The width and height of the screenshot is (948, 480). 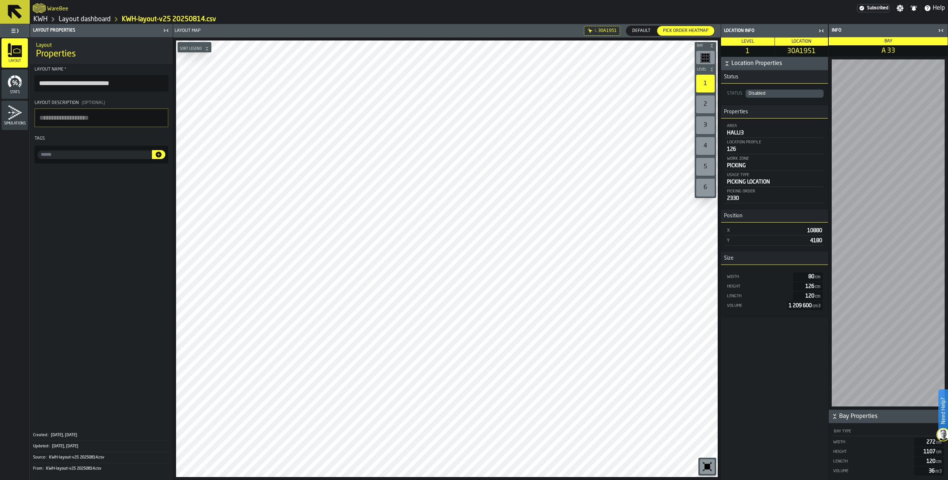 I want to click on div: 5, so click(x=706, y=167).